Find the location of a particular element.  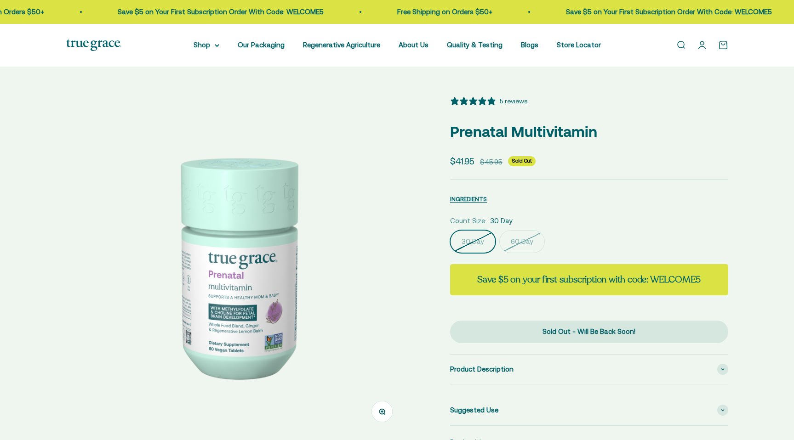

a: Free Shipping on Orders $50+ is located at coordinates (442, 11).